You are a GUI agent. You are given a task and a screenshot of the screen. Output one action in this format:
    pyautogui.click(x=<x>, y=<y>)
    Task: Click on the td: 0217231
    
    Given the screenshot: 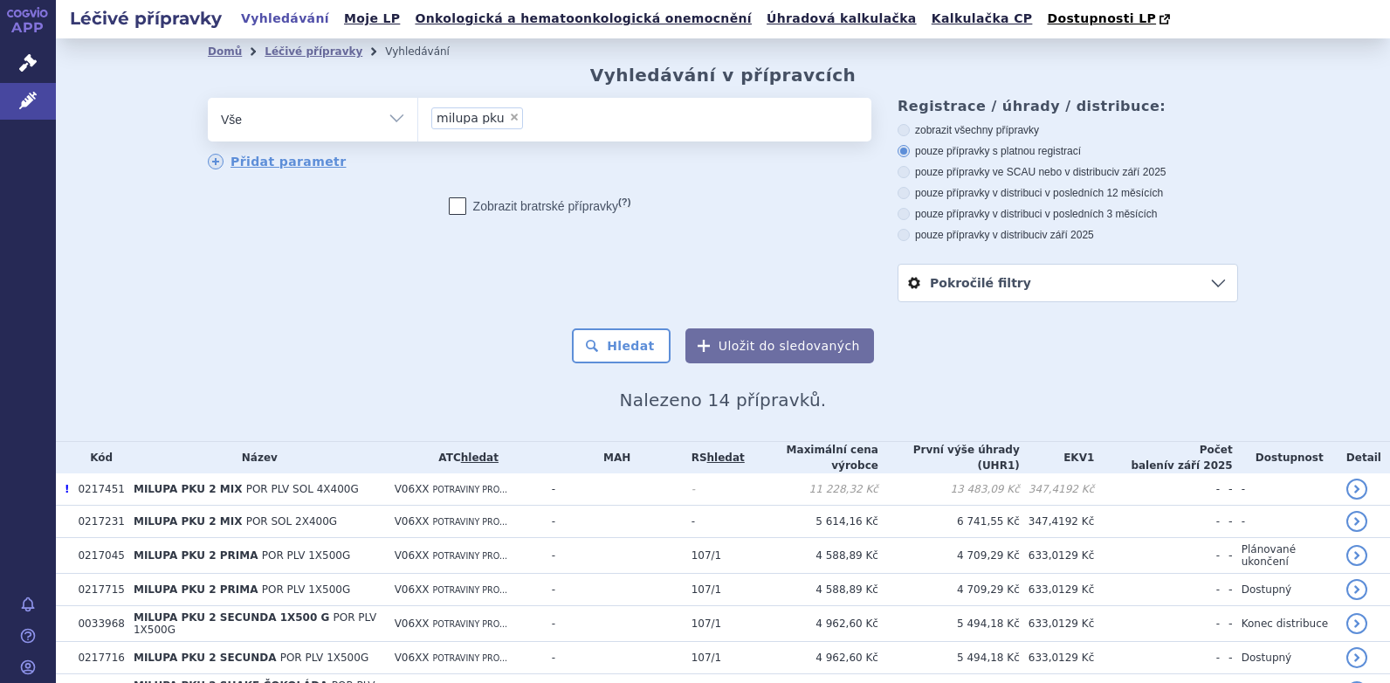 What is the action you would take?
    pyautogui.click(x=96, y=521)
    